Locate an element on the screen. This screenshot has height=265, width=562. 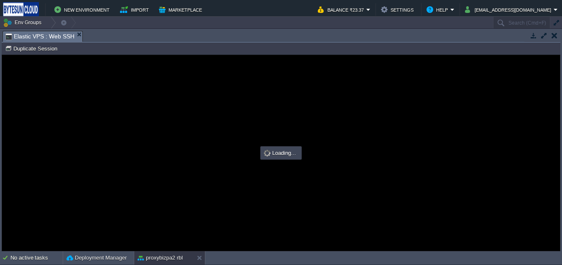
button: Deployment Manager is located at coordinates (97, 258).